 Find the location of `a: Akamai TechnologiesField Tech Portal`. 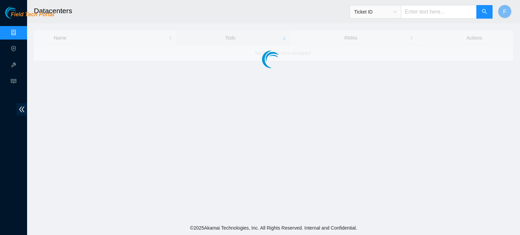

a: Akamai TechnologiesField Tech Portal is located at coordinates (29, 17).